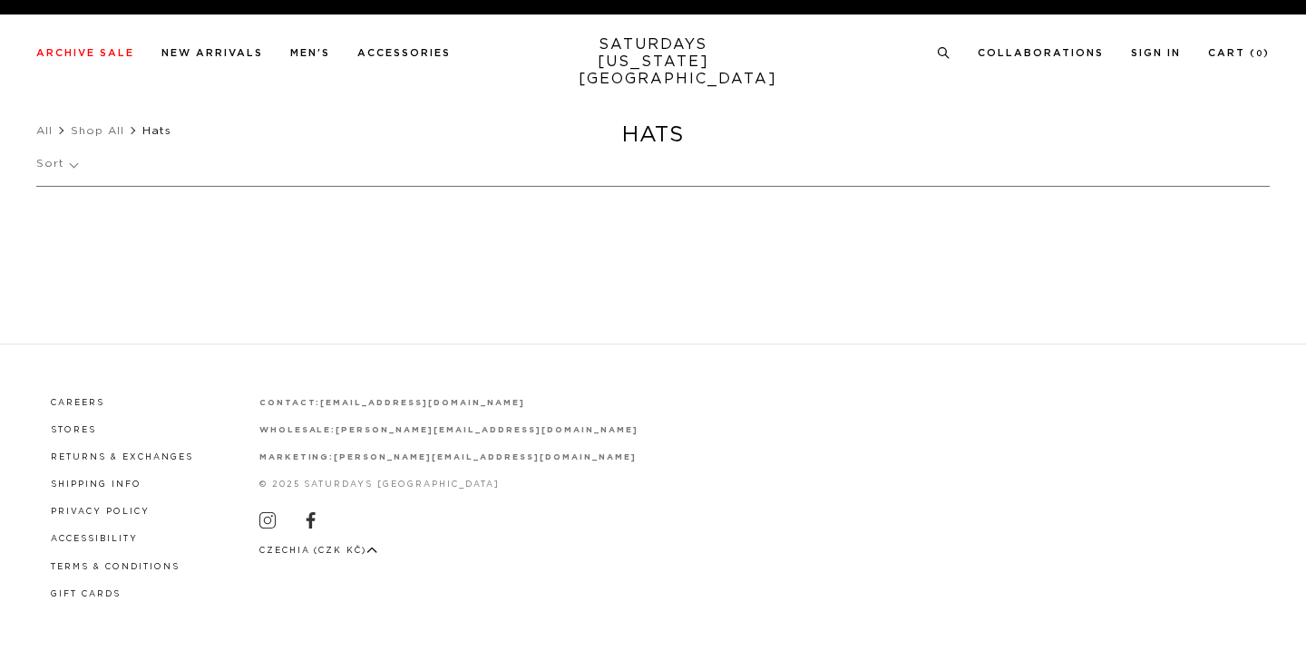 Image resolution: width=1306 pixels, height=650 pixels. What do you see at coordinates (1239, 53) in the screenshot?
I see `a: Cart (0)` at bounding box center [1239, 53].